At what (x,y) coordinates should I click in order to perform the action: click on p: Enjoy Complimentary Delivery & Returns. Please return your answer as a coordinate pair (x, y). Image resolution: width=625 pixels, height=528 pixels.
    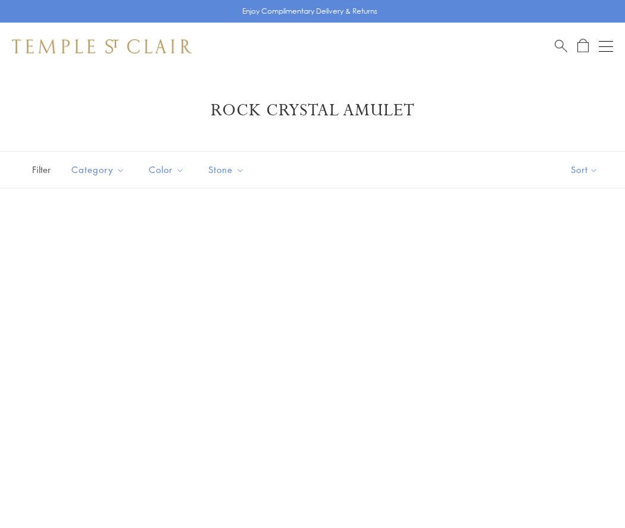
    Looking at the image, I should click on (309, 11).